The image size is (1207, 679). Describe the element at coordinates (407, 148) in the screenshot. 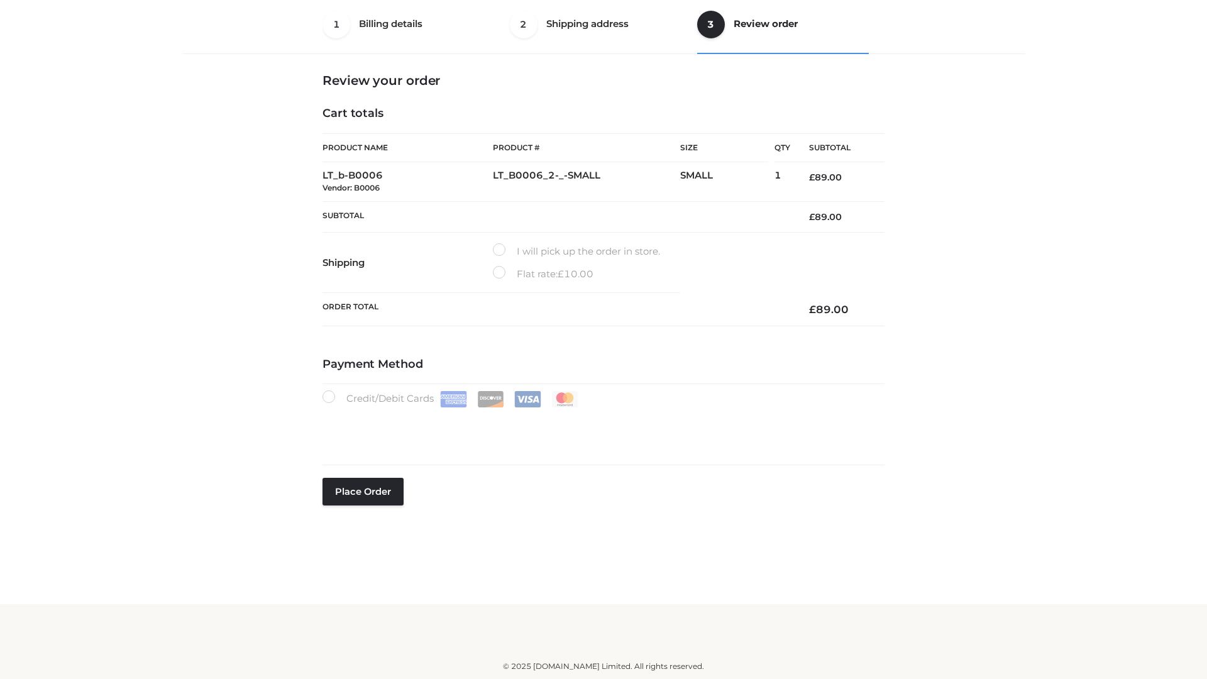

I see `th: Product Name` at that location.